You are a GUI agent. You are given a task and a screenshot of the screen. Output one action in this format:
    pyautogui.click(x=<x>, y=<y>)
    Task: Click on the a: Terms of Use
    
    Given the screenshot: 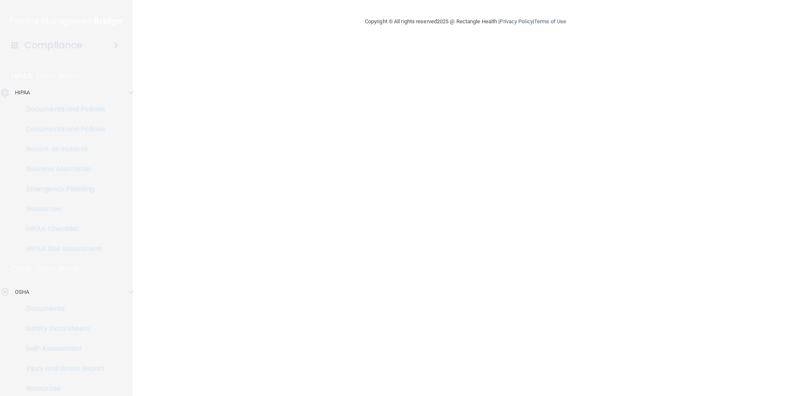 What is the action you would take?
    pyautogui.click(x=550, y=21)
    